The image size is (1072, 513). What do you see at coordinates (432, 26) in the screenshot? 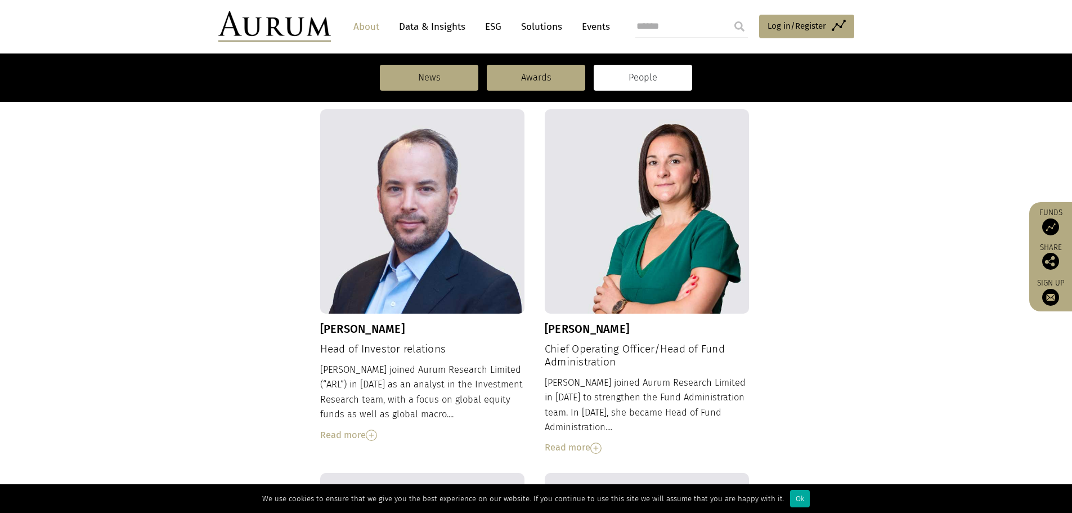
I see `a: Data & Insights` at bounding box center [432, 26].